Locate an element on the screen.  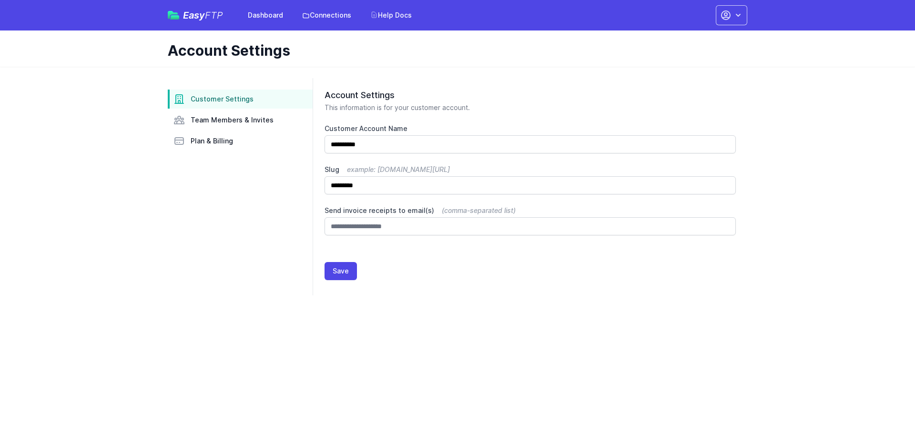
button: Save is located at coordinates (341, 271).